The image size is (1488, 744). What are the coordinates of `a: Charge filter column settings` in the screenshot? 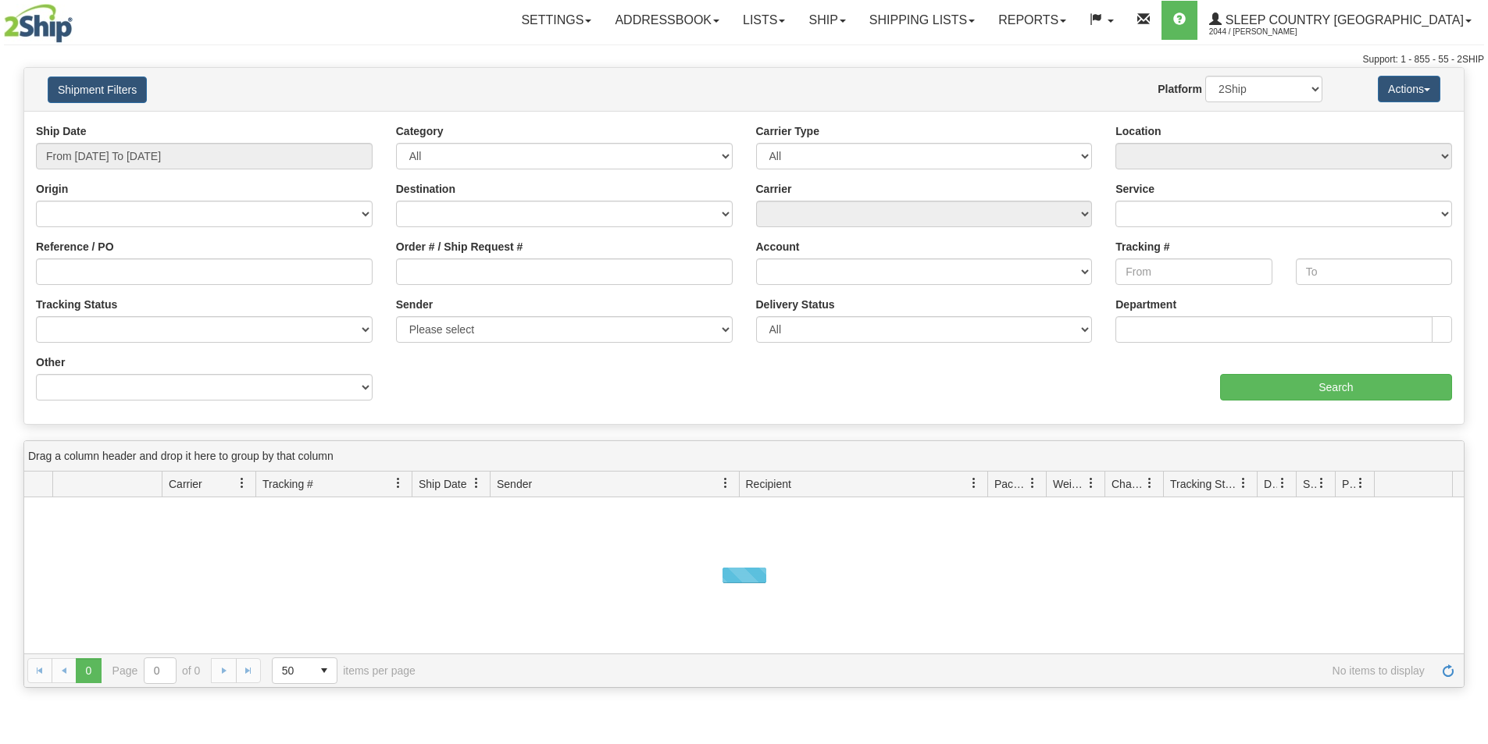 It's located at (1150, 483).